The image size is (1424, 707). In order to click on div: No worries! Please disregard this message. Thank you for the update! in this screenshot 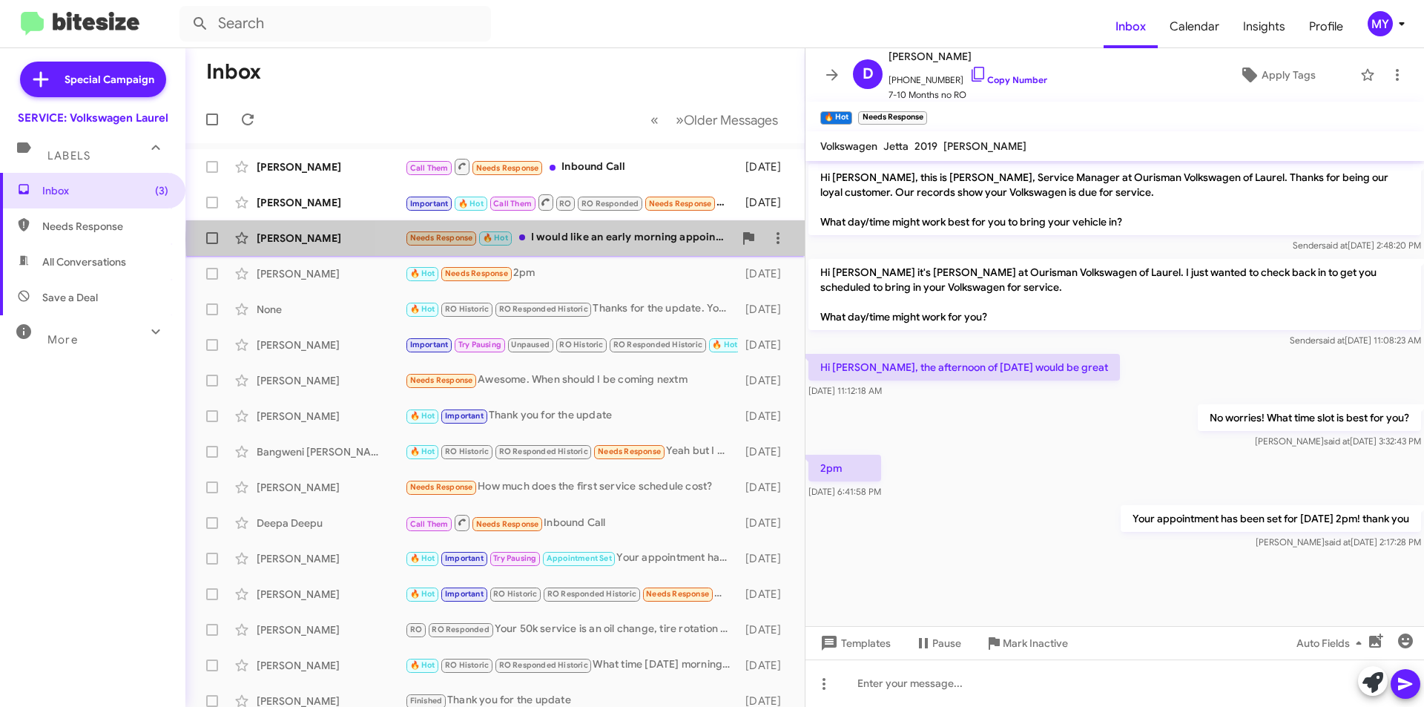, I will do `click(571, 344)`.